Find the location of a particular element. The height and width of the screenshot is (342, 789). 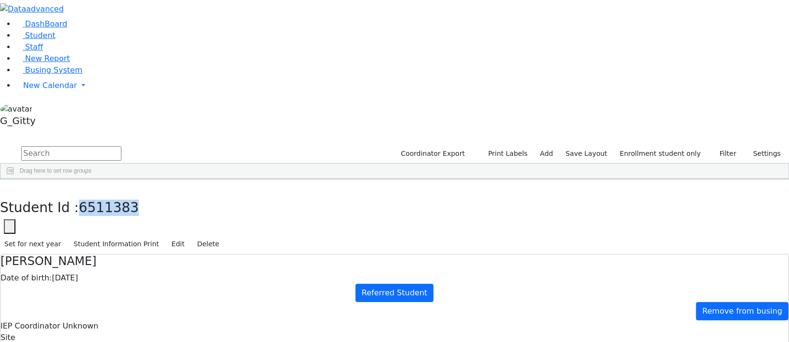

a: DashBoard is located at coordinates (41, 24).